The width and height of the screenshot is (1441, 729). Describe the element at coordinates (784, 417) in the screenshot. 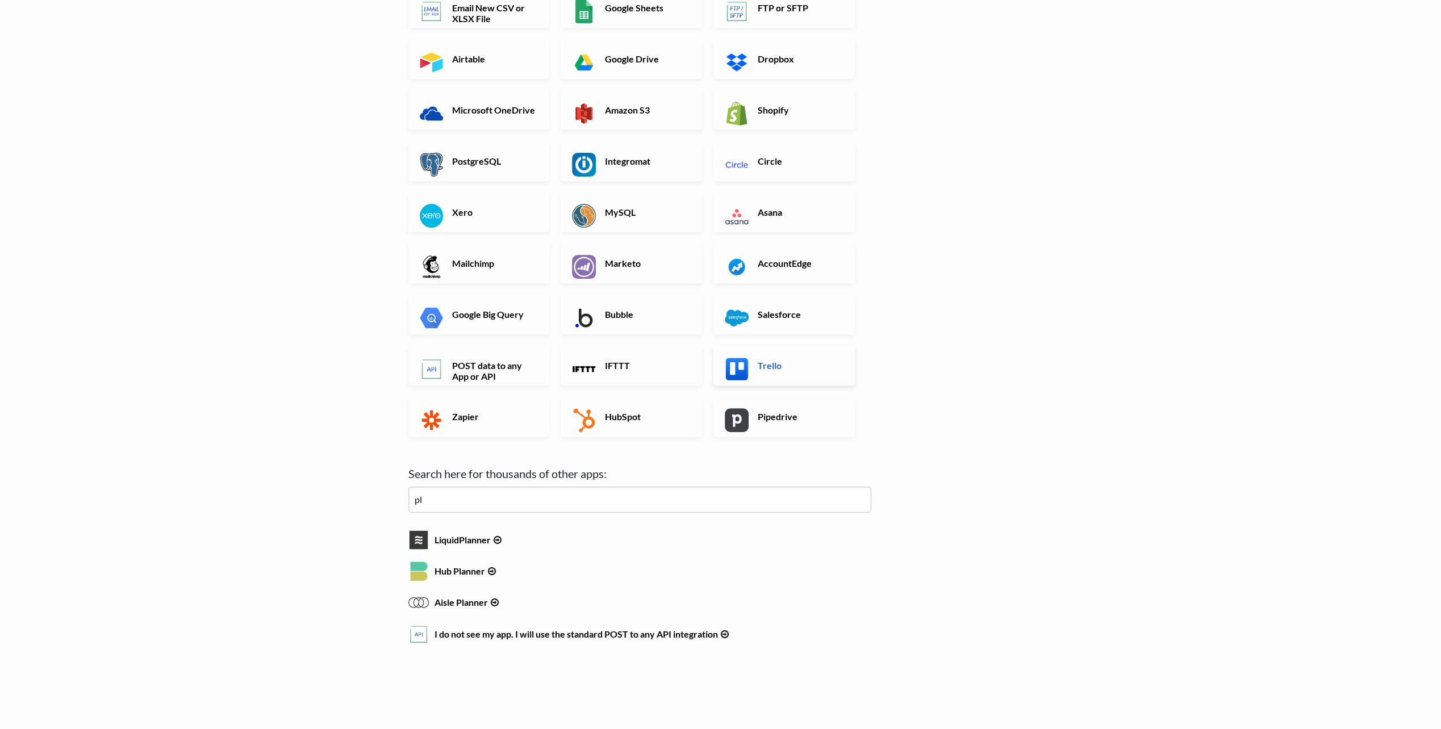

I see `a: Pipedrive` at that location.